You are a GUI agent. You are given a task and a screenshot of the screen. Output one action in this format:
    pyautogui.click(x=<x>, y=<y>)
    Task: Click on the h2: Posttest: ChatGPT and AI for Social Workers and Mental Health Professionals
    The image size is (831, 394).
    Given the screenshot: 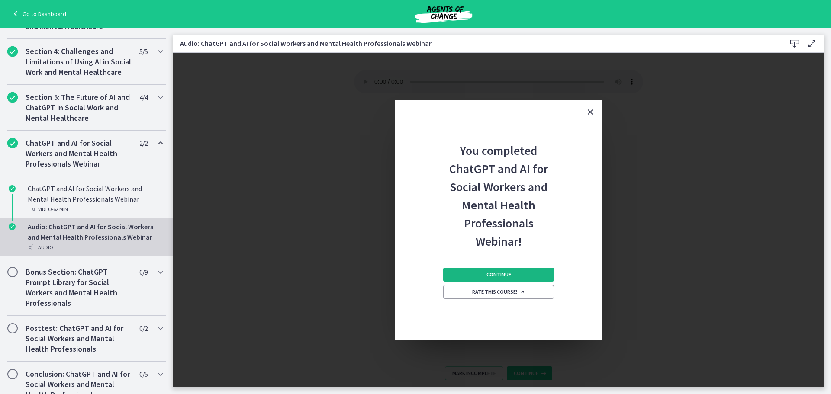 What is the action you would take?
    pyautogui.click(x=78, y=339)
    